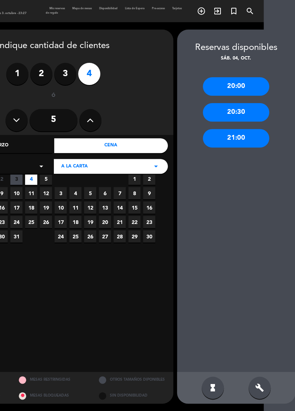 The height and width of the screenshot is (411, 295). Describe the element at coordinates (236, 86) in the screenshot. I see `div: 20:00` at that location.